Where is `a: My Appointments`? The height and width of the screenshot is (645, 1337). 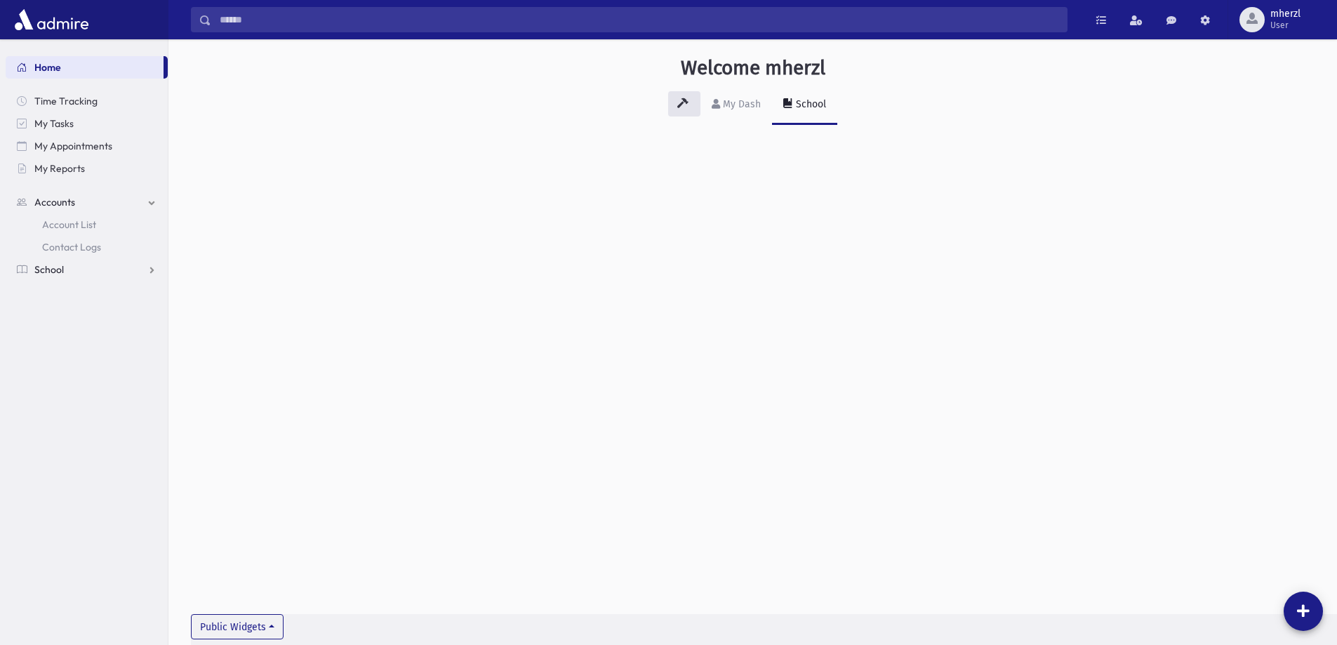 a: My Appointments is located at coordinates (86, 146).